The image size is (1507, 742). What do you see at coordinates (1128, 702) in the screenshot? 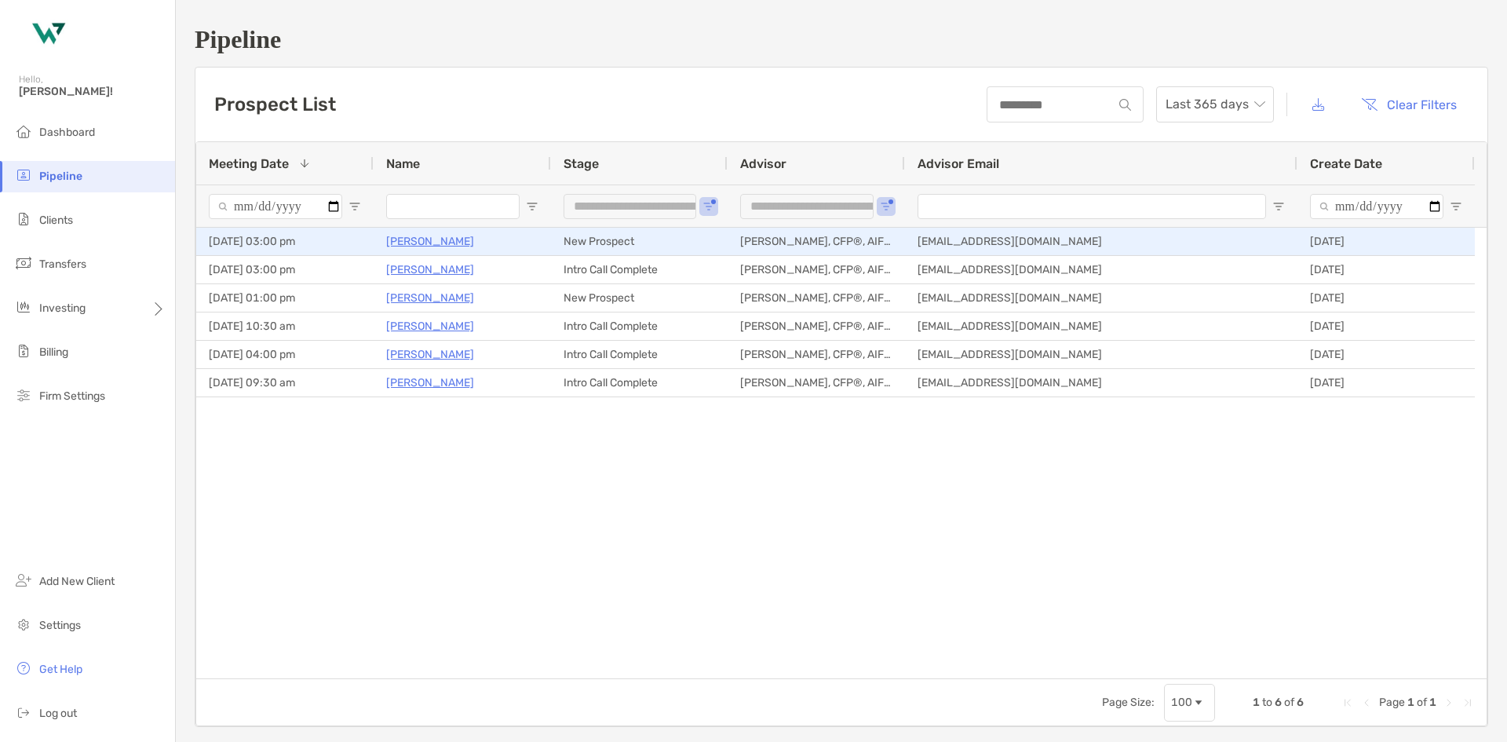
I see `div: Page Size:` at bounding box center [1128, 702].